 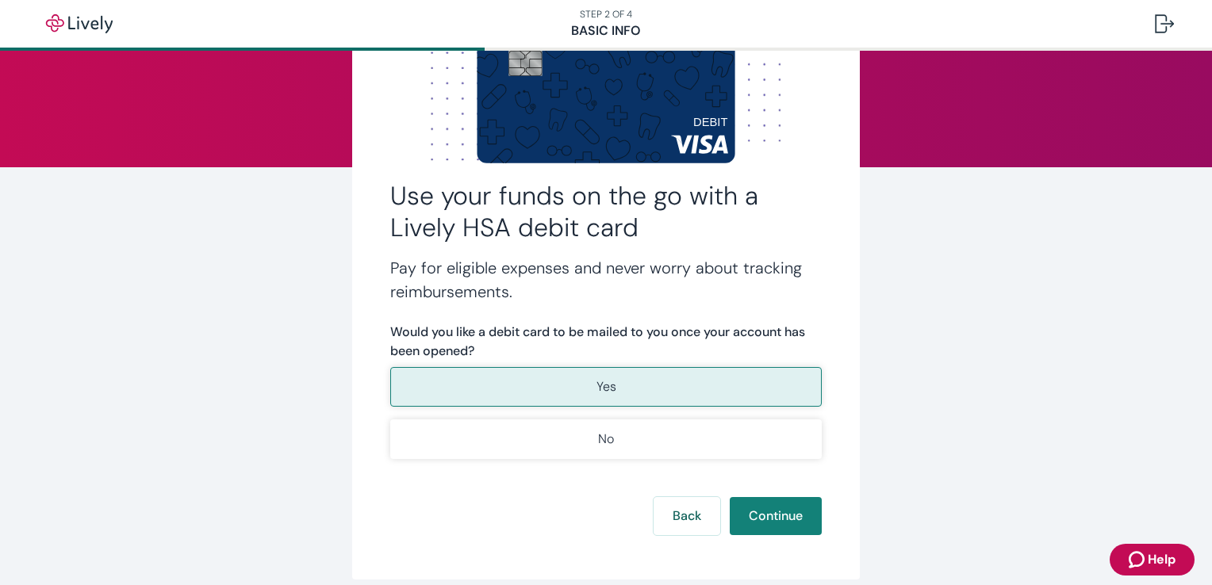 What do you see at coordinates (606, 387) in the screenshot?
I see `p: Yes` at bounding box center [606, 387].